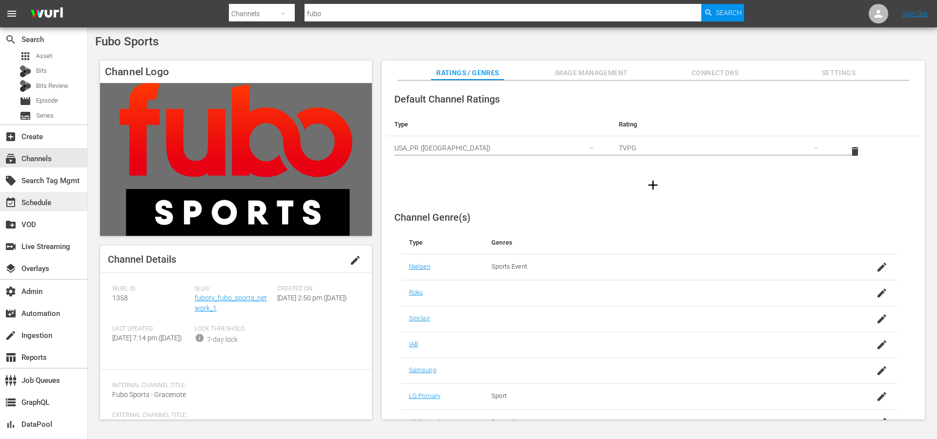 The image size is (937, 439). Describe the element at coordinates (200, 338) in the screenshot. I see `span: info` at that location.